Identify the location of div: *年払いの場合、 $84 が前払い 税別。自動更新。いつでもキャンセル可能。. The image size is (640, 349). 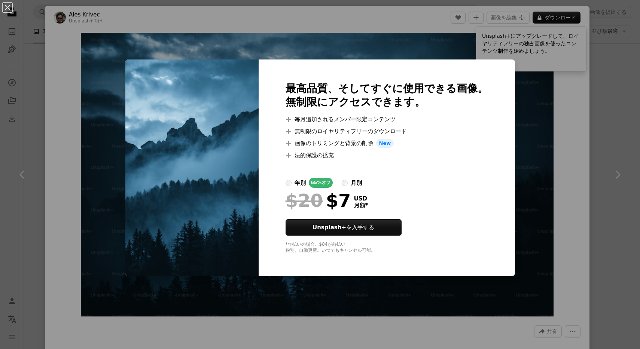
(386, 248).